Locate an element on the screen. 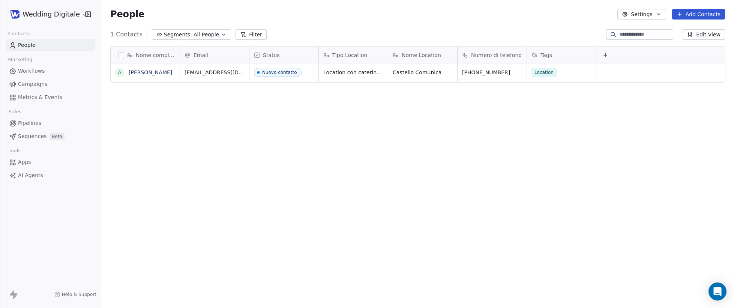 The height and width of the screenshot is (308, 734). span: Numero di telefono is located at coordinates (496, 55).